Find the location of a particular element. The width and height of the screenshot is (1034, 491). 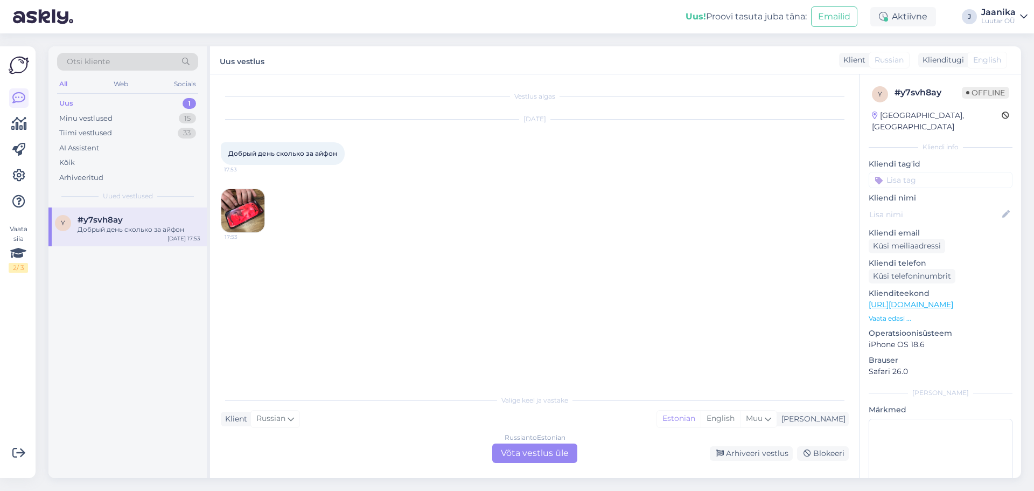

span: Offline is located at coordinates (986, 93).